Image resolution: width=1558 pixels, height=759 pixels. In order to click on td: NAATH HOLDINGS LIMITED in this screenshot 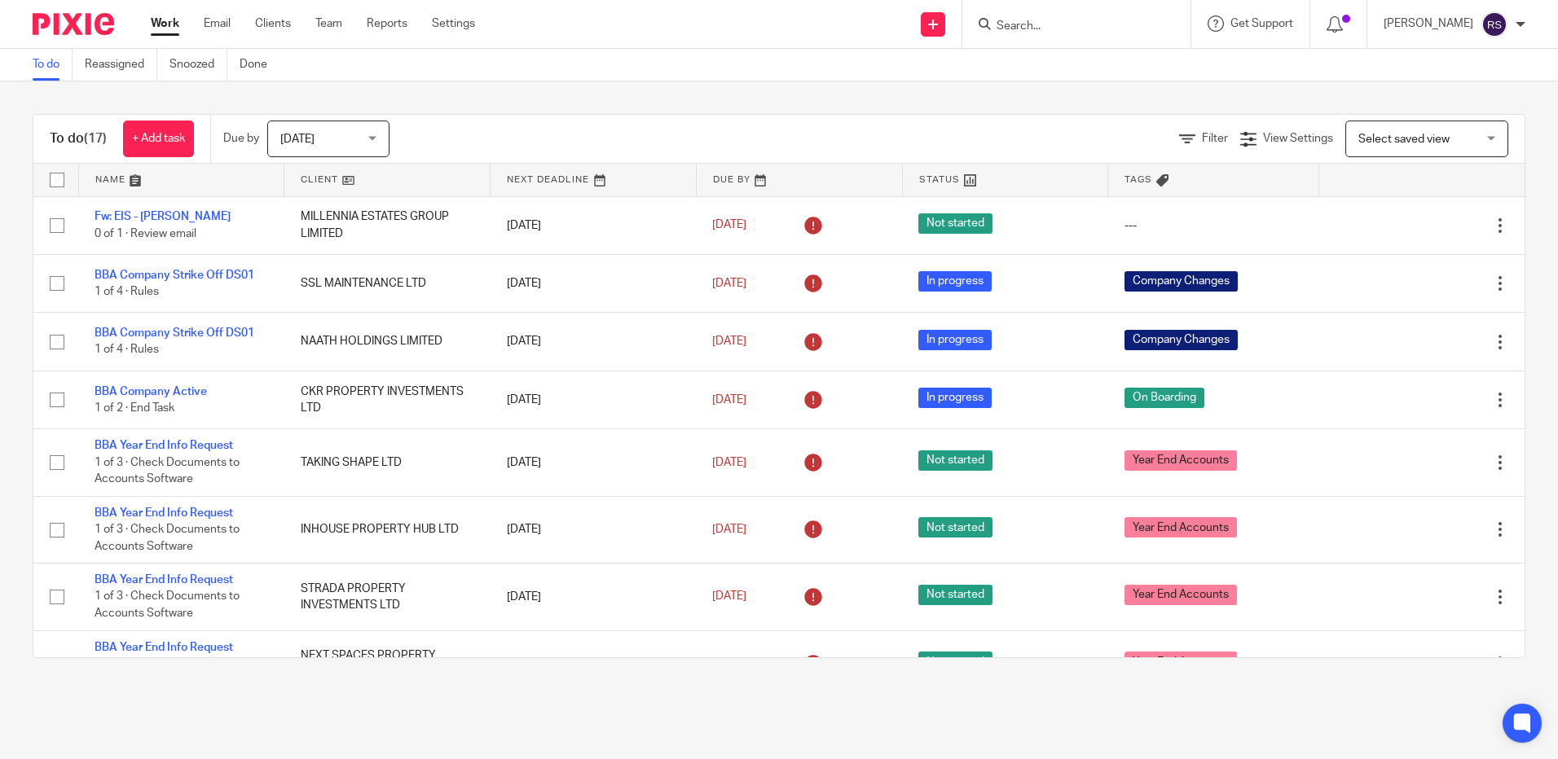, I will do `click(387, 341)`.